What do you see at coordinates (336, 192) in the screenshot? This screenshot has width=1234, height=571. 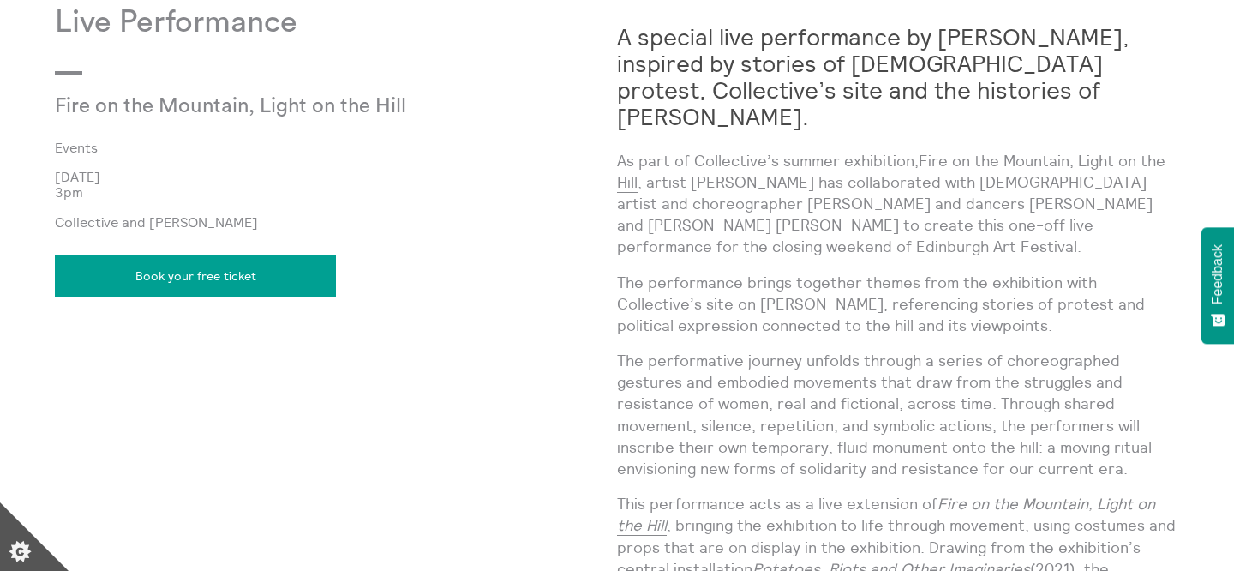 I see `p: 3pm` at bounding box center [336, 192].